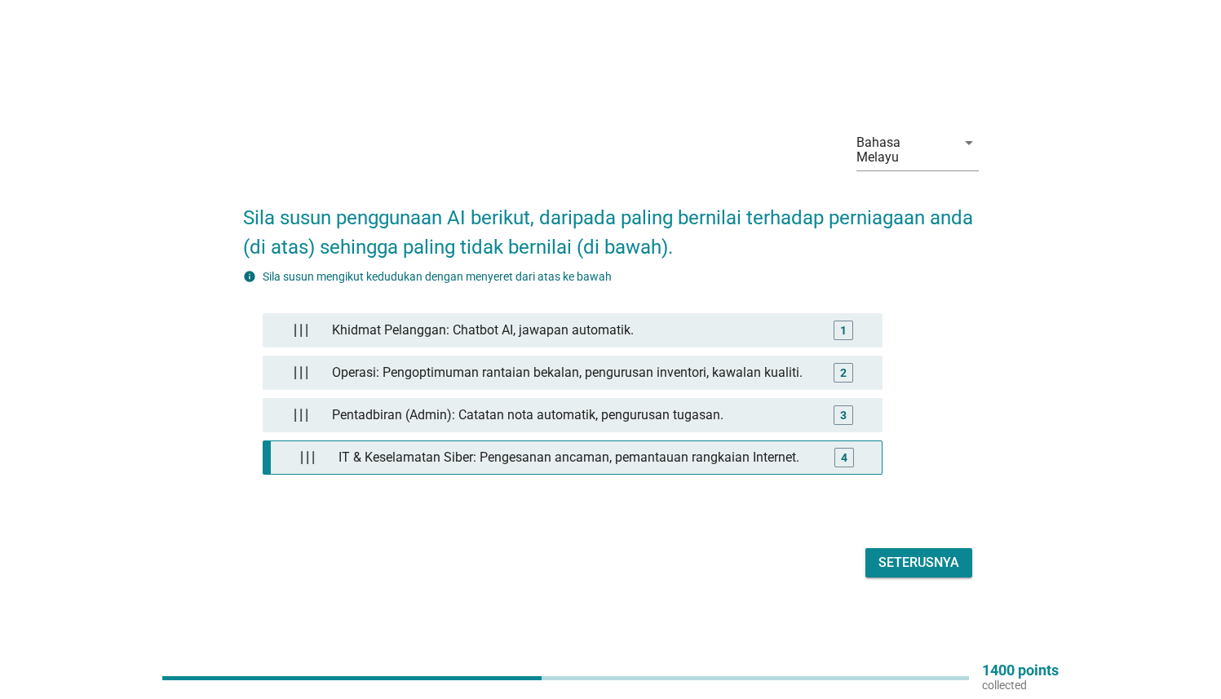 This screenshot has width=1221, height=699. What do you see at coordinates (572, 415) in the screenshot?
I see `div: Pentadbiran (Admin): Catatan nota automatik, pengurusan tugasan.` at bounding box center [572, 415].